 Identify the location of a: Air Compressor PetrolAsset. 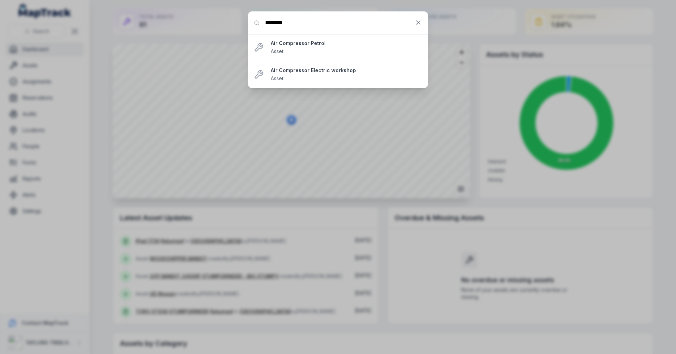
(346, 48).